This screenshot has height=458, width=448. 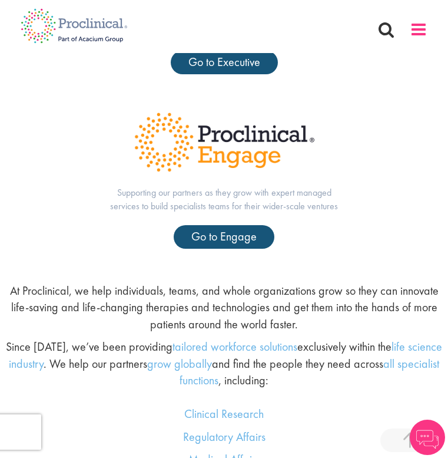 I want to click on a: Go to Executive, so click(x=224, y=62).